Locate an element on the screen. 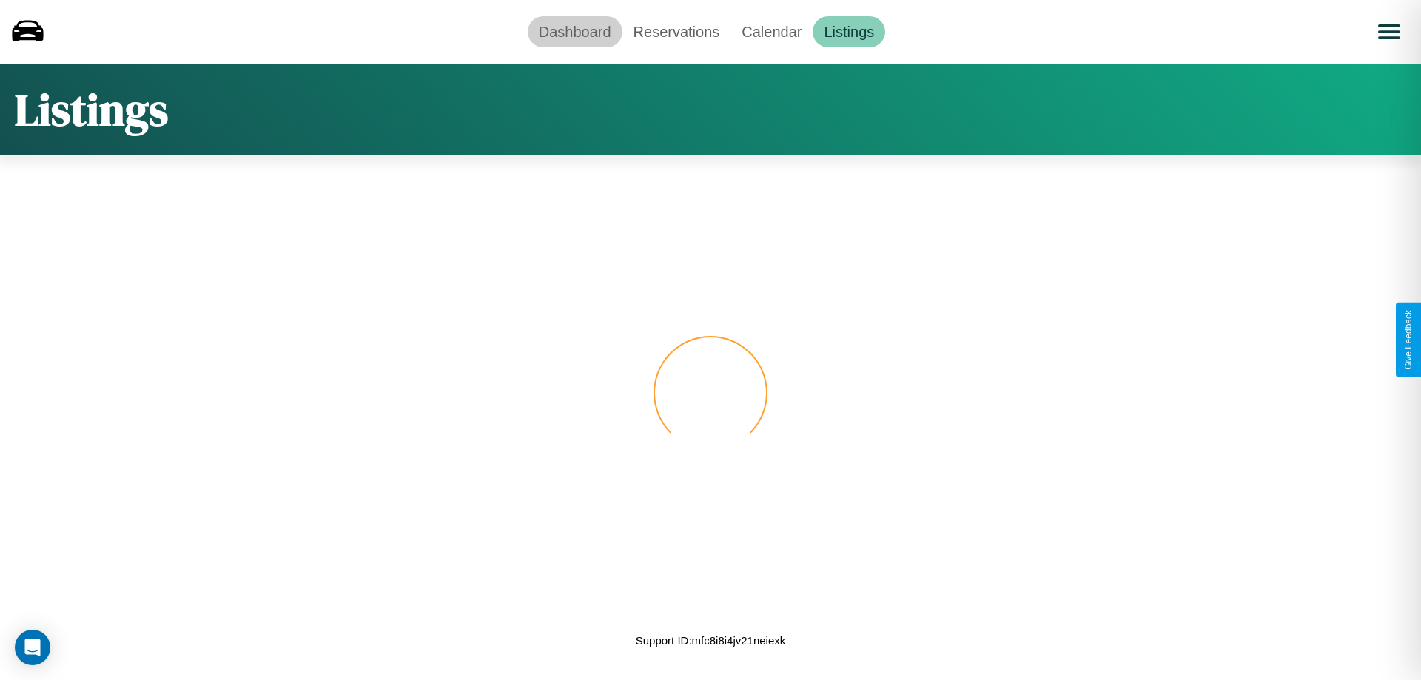 The height and width of the screenshot is (680, 1421). p: Support ID: mfc8i8i4jv21neiexk is located at coordinates (710, 640).